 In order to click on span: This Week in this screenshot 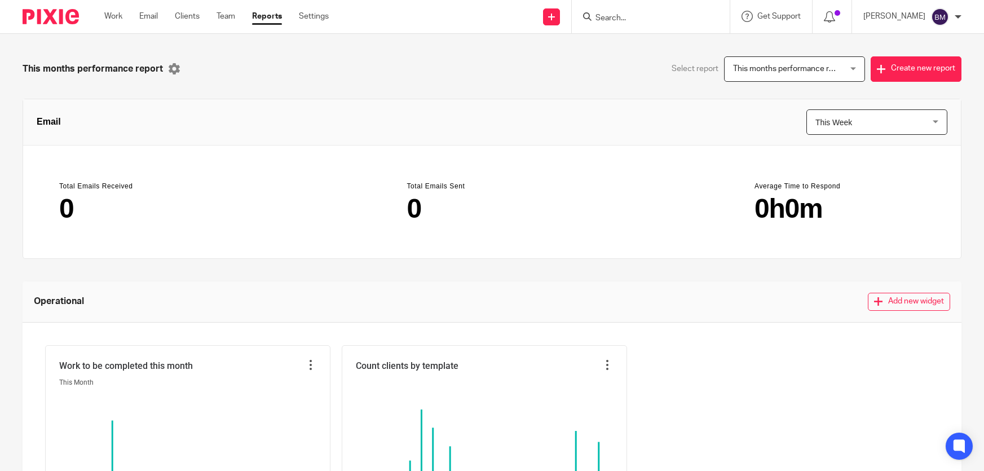, I will do `click(834, 122)`.